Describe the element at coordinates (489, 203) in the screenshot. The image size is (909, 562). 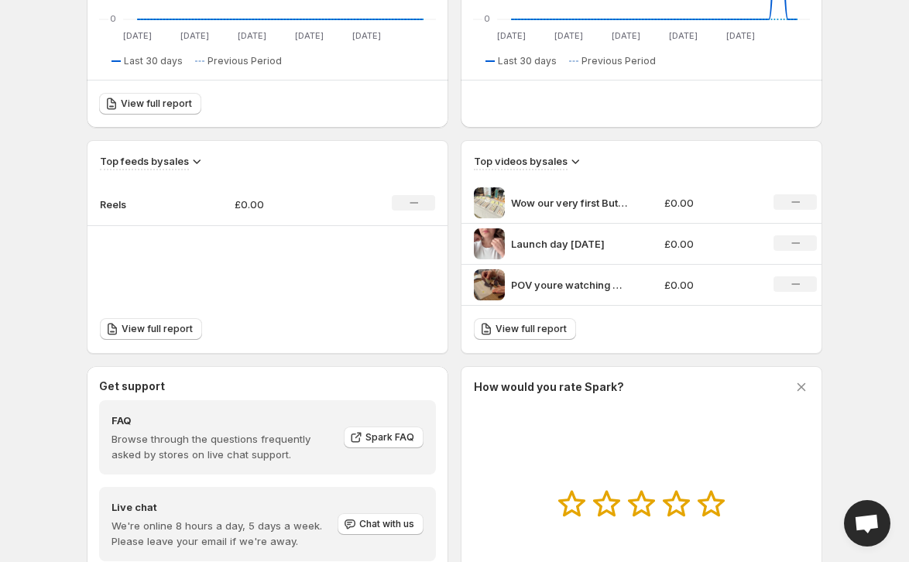
I see `img: Wow our very first Buttermelle Charm Bar pop-up was pure magic Thank you to everyone who came by ...` at that location.